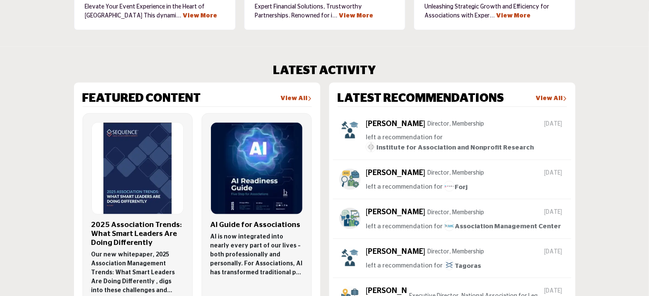 The image size is (649, 296). Describe the element at coordinates (257, 225) in the screenshot. I see `h3: AI Guide for Associations` at that location.